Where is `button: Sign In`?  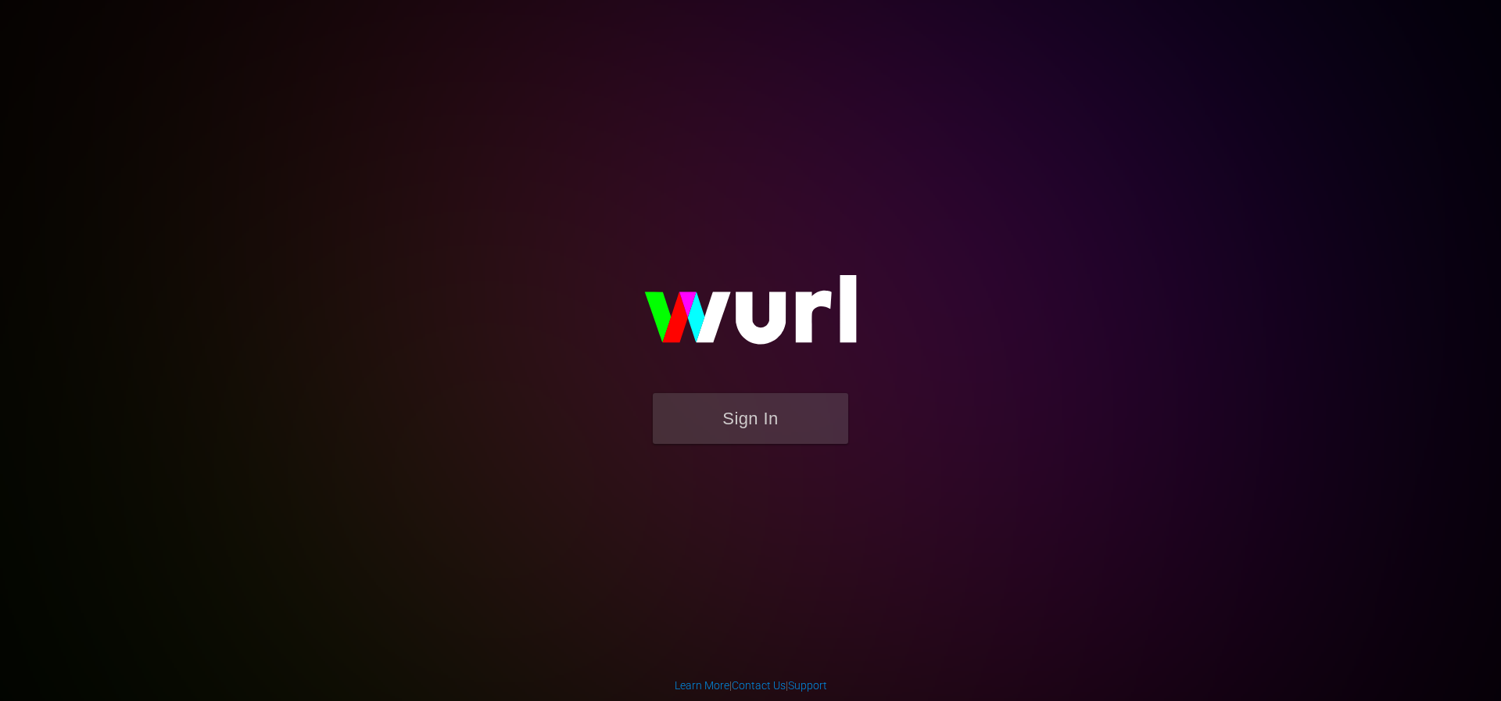
button: Sign In is located at coordinates (750, 418).